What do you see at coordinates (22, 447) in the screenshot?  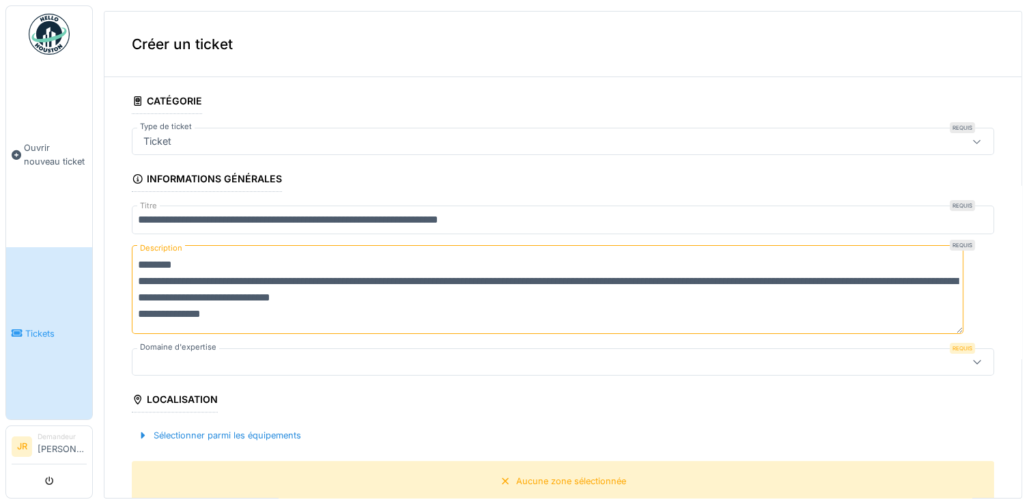 I see `li: JR` at bounding box center [22, 447].